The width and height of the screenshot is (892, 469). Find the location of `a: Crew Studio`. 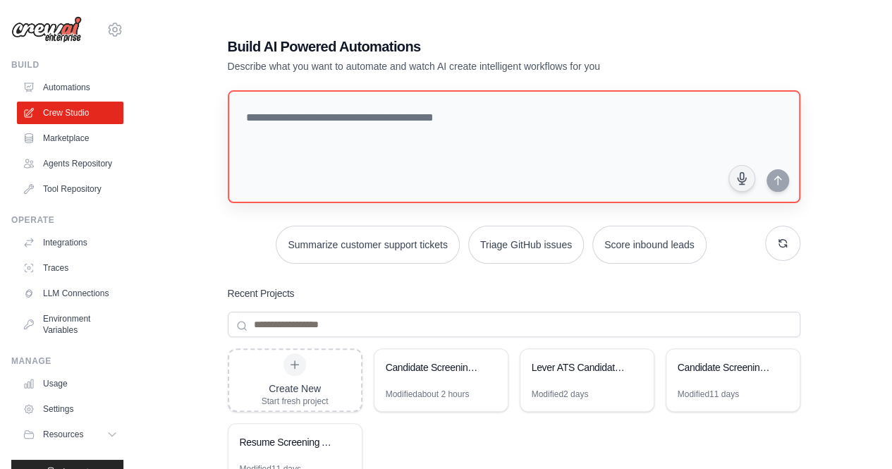

a: Crew Studio is located at coordinates (70, 113).